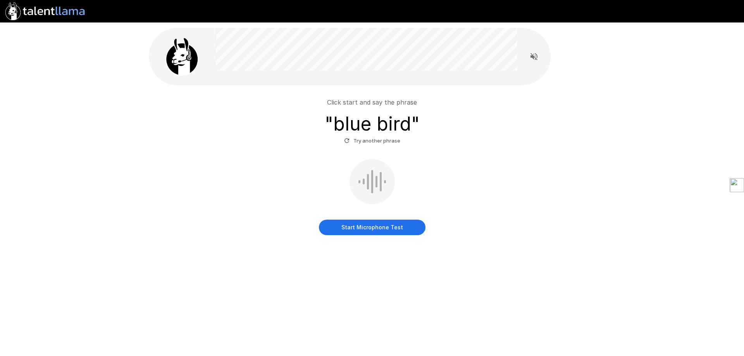 The height and width of the screenshot is (356, 744). What do you see at coordinates (372, 124) in the screenshot?
I see `h3: " blue bird "` at bounding box center [372, 124].